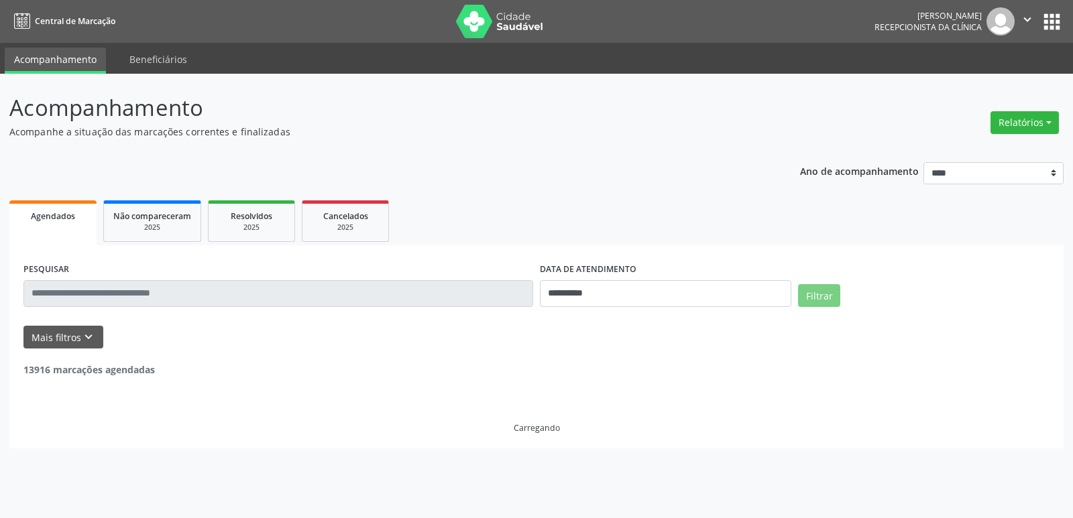 The height and width of the screenshot is (518, 1073). What do you see at coordinates (158, 59) in the screenshot?
I see `a: Beneficiários` at bounding box center [158, 59].